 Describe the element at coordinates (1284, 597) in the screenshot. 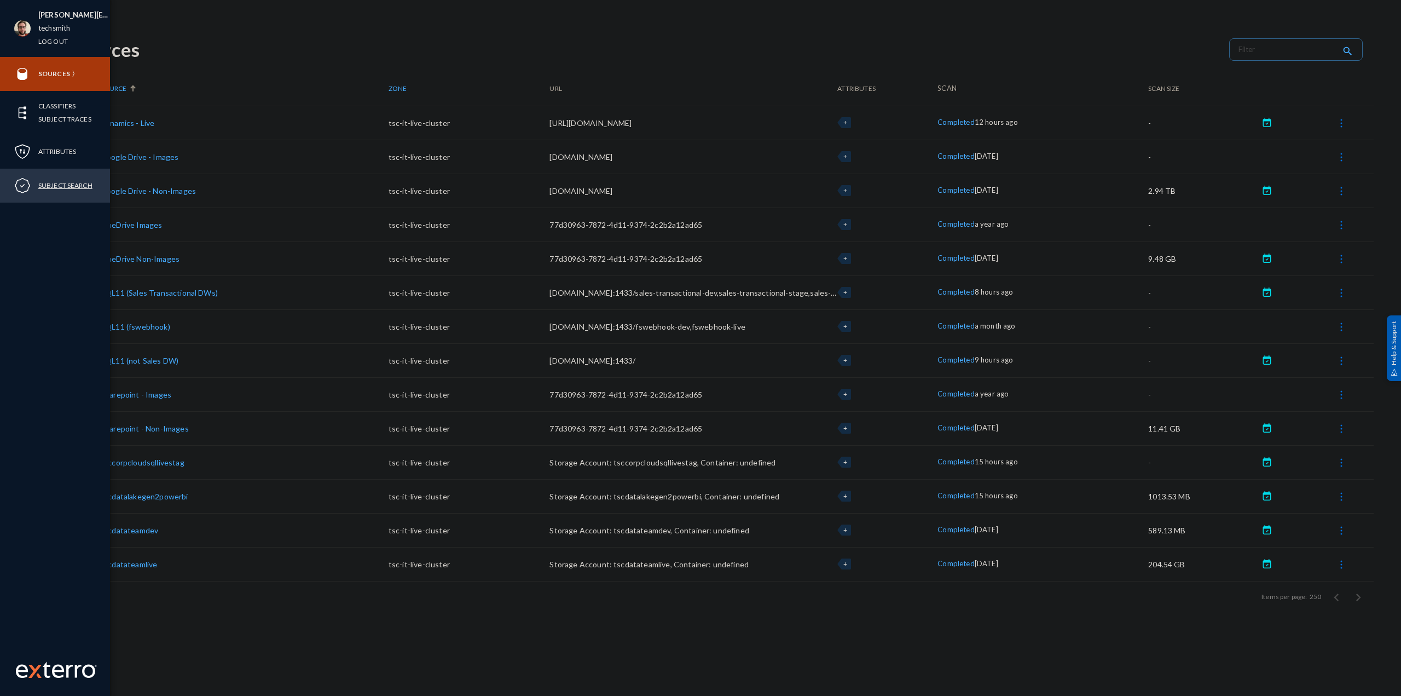

I see `div: Items per page:` at that location.